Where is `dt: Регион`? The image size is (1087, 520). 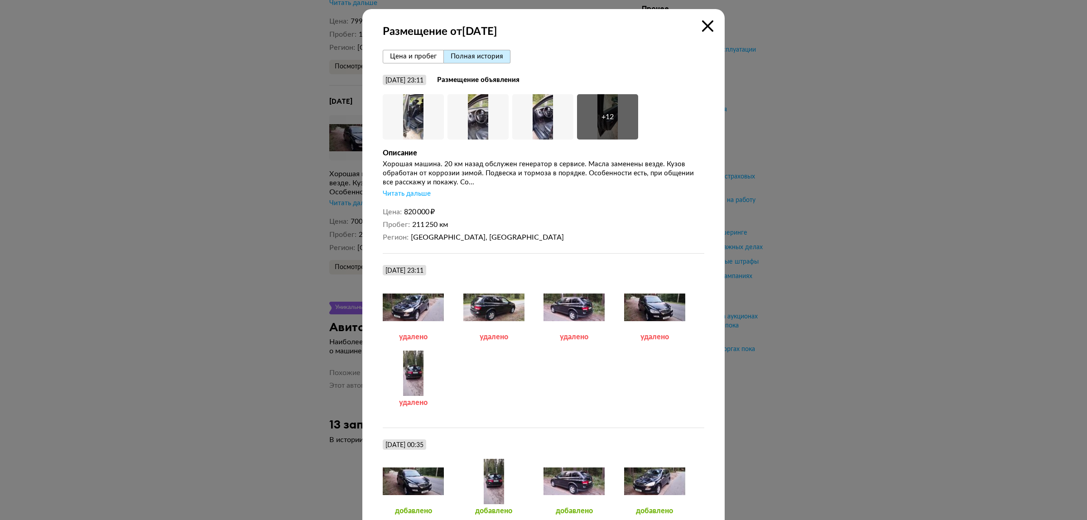
dt: Регион is located at coordinates (395, 237).